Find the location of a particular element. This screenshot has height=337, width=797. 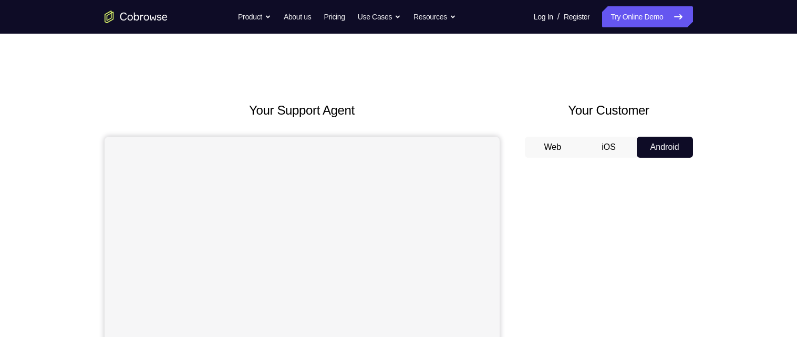

a: Register is located at coordinates (576, 17).